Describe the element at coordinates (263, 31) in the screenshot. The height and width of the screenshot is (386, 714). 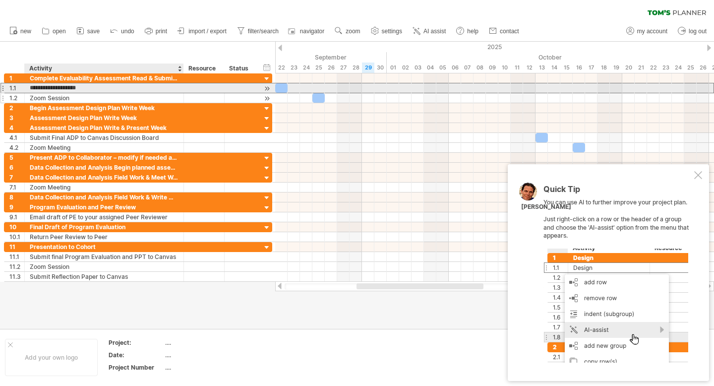
I see `span: filter/search` at that location.